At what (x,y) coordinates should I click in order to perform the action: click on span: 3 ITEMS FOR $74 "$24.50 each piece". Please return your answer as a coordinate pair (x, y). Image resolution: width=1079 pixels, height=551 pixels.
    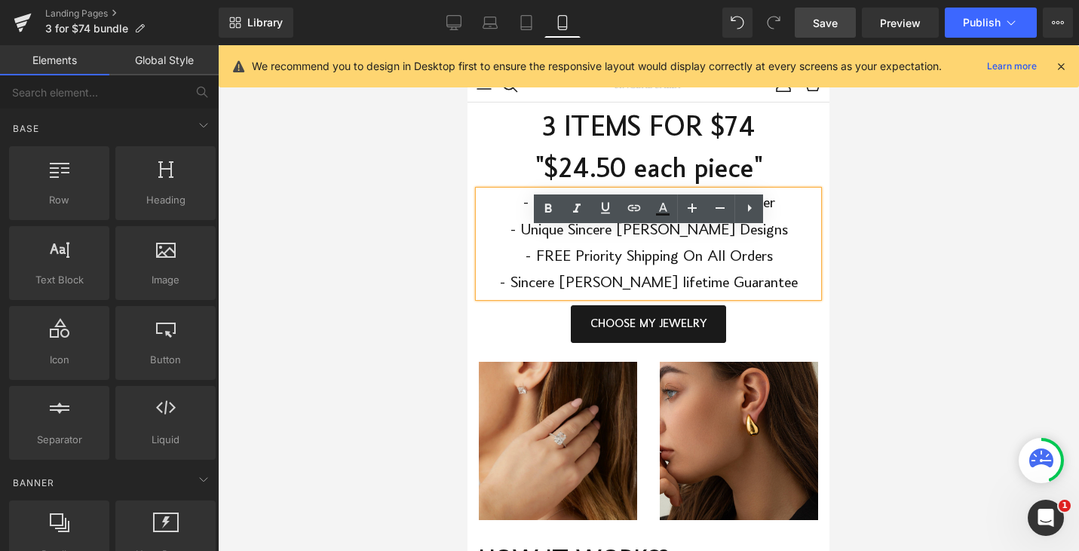
    Looking at the image, I should click on (181, 104).